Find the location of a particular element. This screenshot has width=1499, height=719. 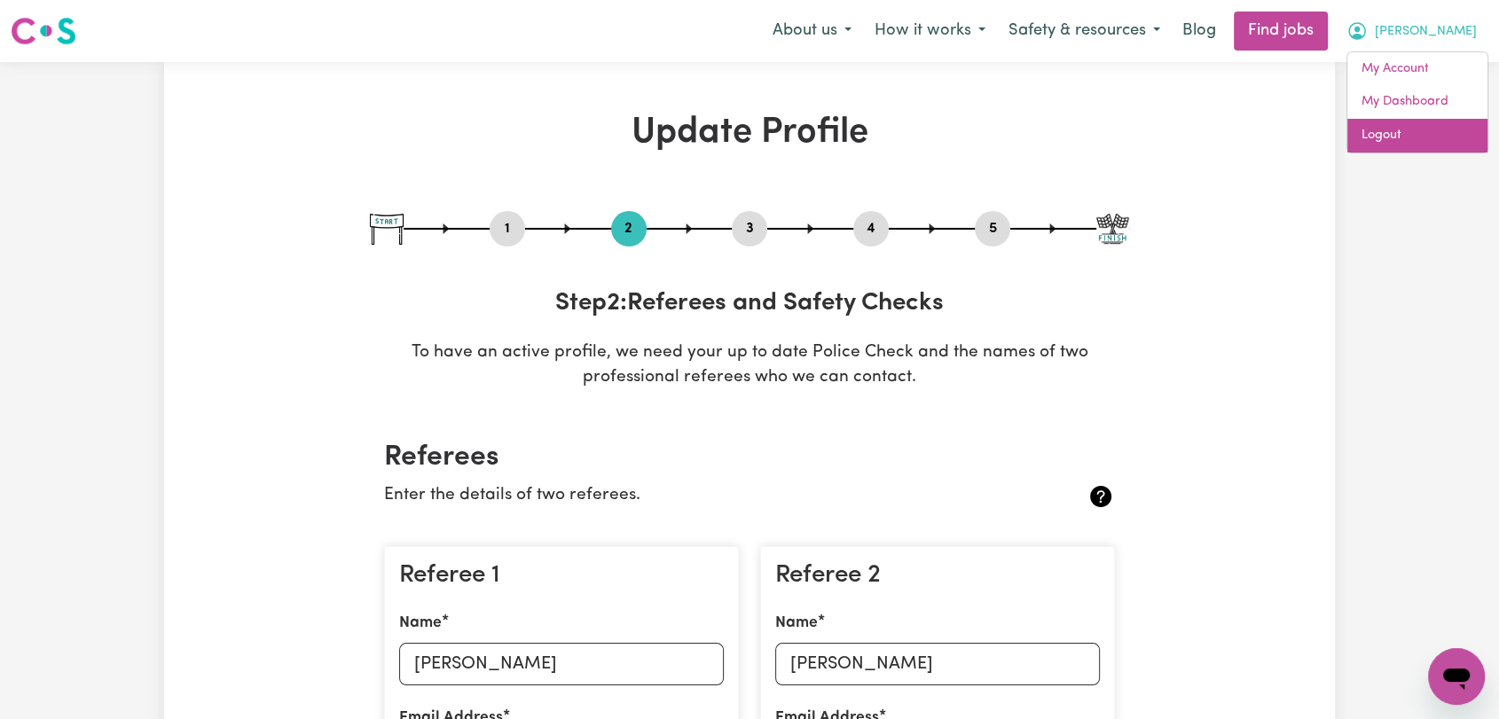

a: Careseekers logo is located at coordinates (43, 31).